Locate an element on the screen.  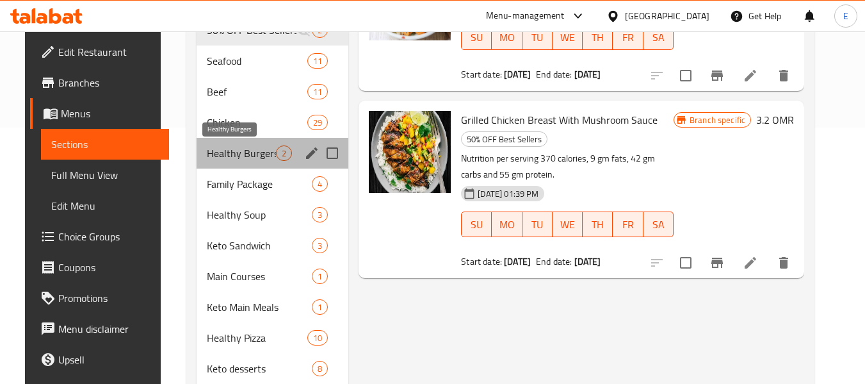
a: Choice Groups is located at coordinates (100, 236).